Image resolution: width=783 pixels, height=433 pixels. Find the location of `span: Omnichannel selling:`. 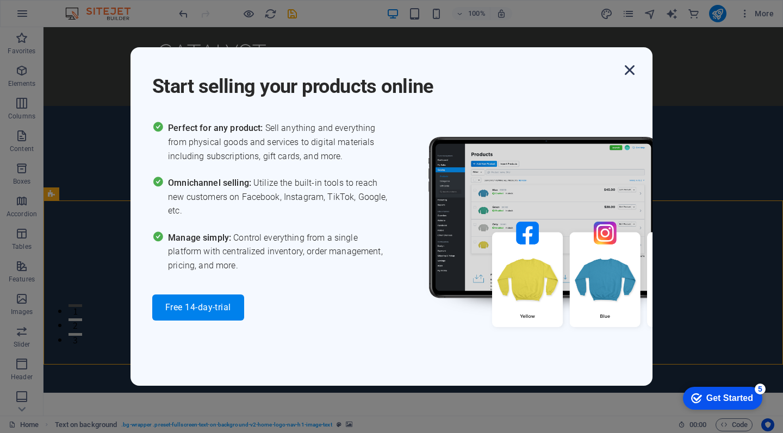

span: Omnichannel selling: is located at coordinates (210, 183).